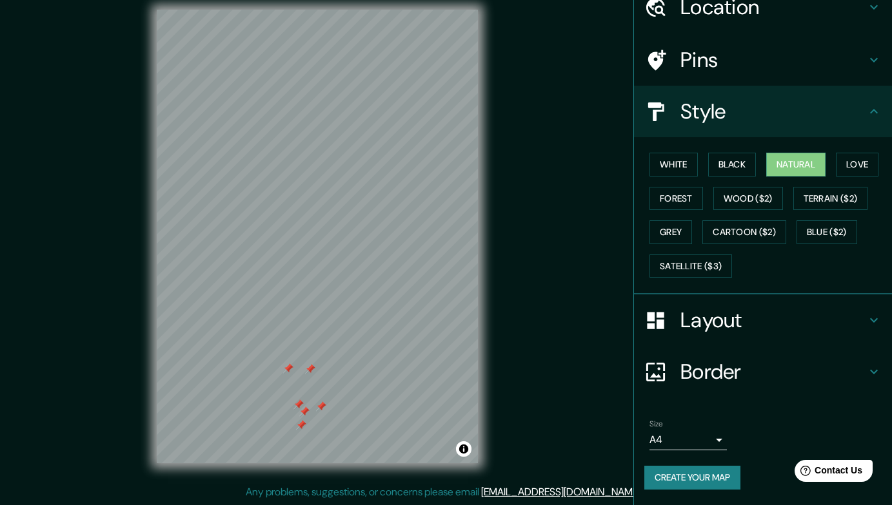 The image size is (892, 505). What do you see at coordinates (61, 15) in the screenshot?
I see `span: Contact Us` at bounding box center [61, 15].